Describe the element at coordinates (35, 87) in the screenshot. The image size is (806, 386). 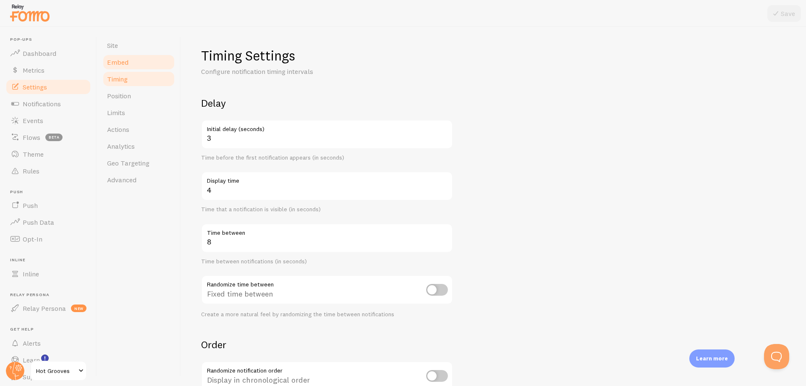
I see `span: Settings` at that location.